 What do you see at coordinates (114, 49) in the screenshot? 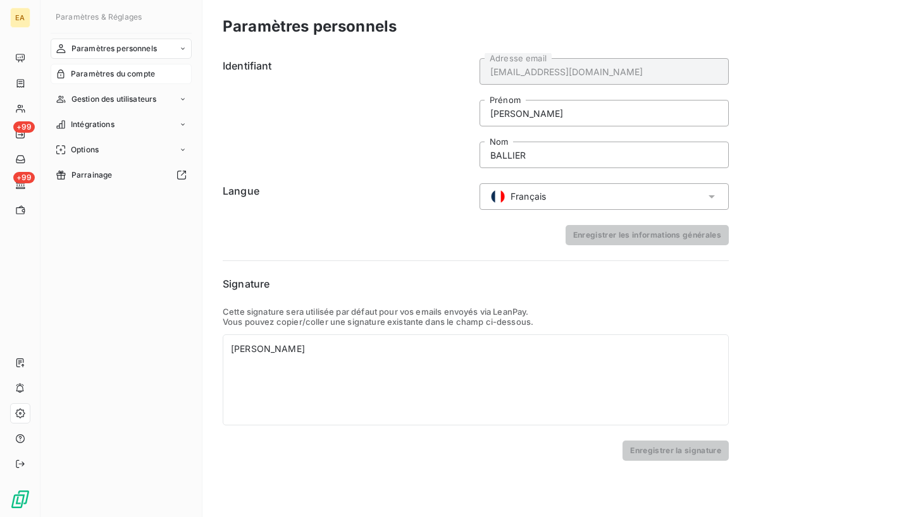
I see `span: Paramètres personnels` at bounding box center [114, 49].